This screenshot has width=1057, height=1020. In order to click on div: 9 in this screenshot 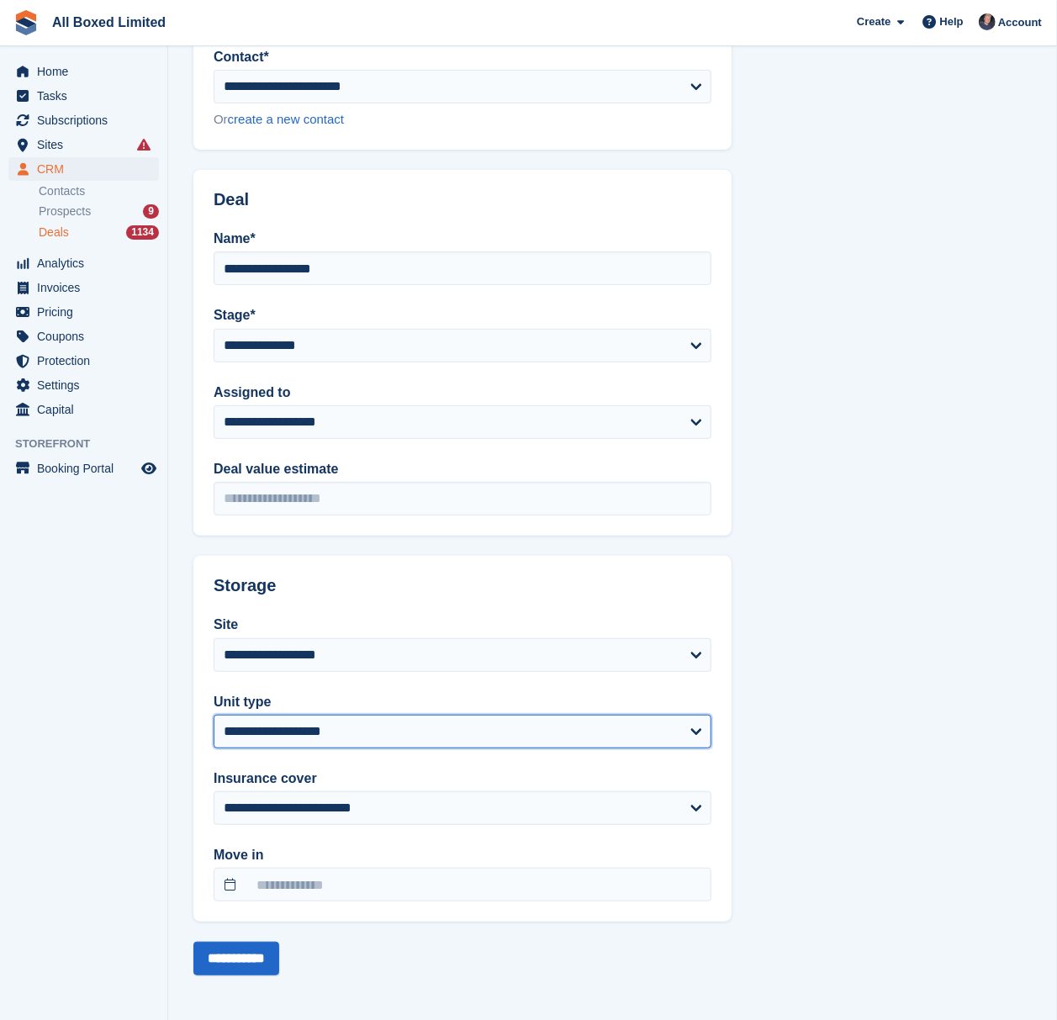, I will do `click(150, 211)`.